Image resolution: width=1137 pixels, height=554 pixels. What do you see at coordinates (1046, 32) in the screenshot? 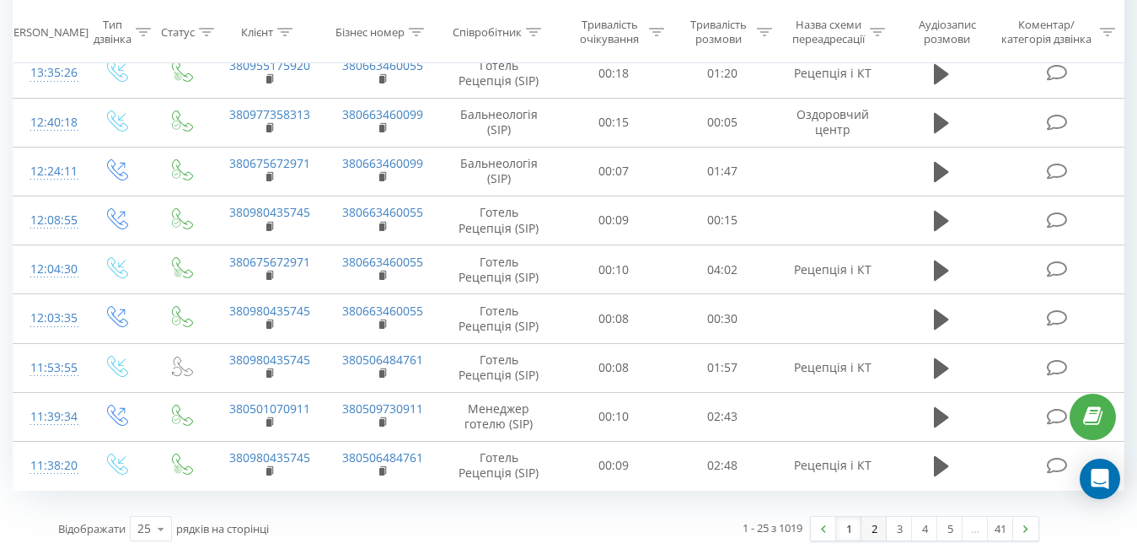
I see `div: Коментар/категорія дзвінка` at bounding box center [1046, 32].